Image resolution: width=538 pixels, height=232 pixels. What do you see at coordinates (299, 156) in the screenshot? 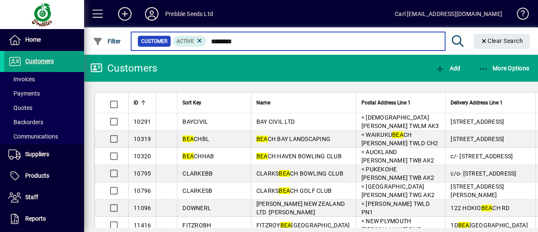
I see `span: CH HAVEN BOWLING CLUB` at bounding box center [299, 156].